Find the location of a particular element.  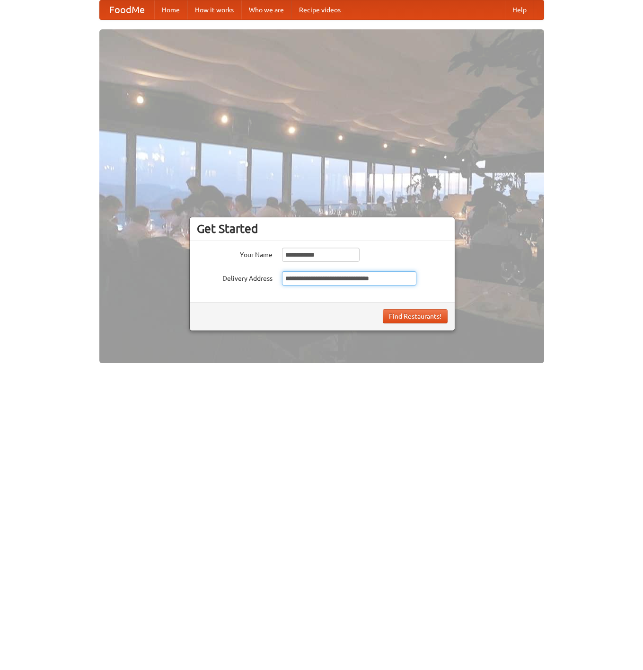

a: Who we are is located at coordinates (266, 10).